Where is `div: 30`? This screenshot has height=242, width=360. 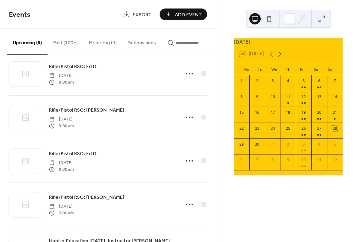 div: 30 is located at coordinates (257, 144).